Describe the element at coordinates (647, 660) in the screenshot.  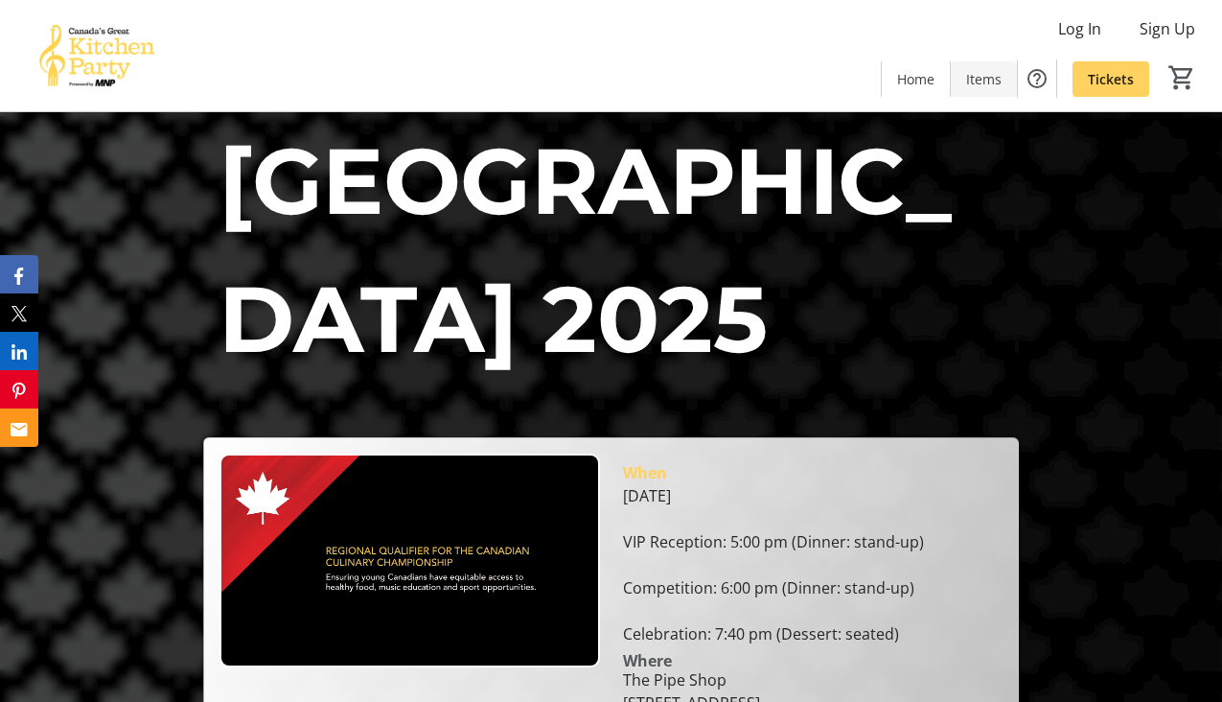
I see `div: Where` at that location.